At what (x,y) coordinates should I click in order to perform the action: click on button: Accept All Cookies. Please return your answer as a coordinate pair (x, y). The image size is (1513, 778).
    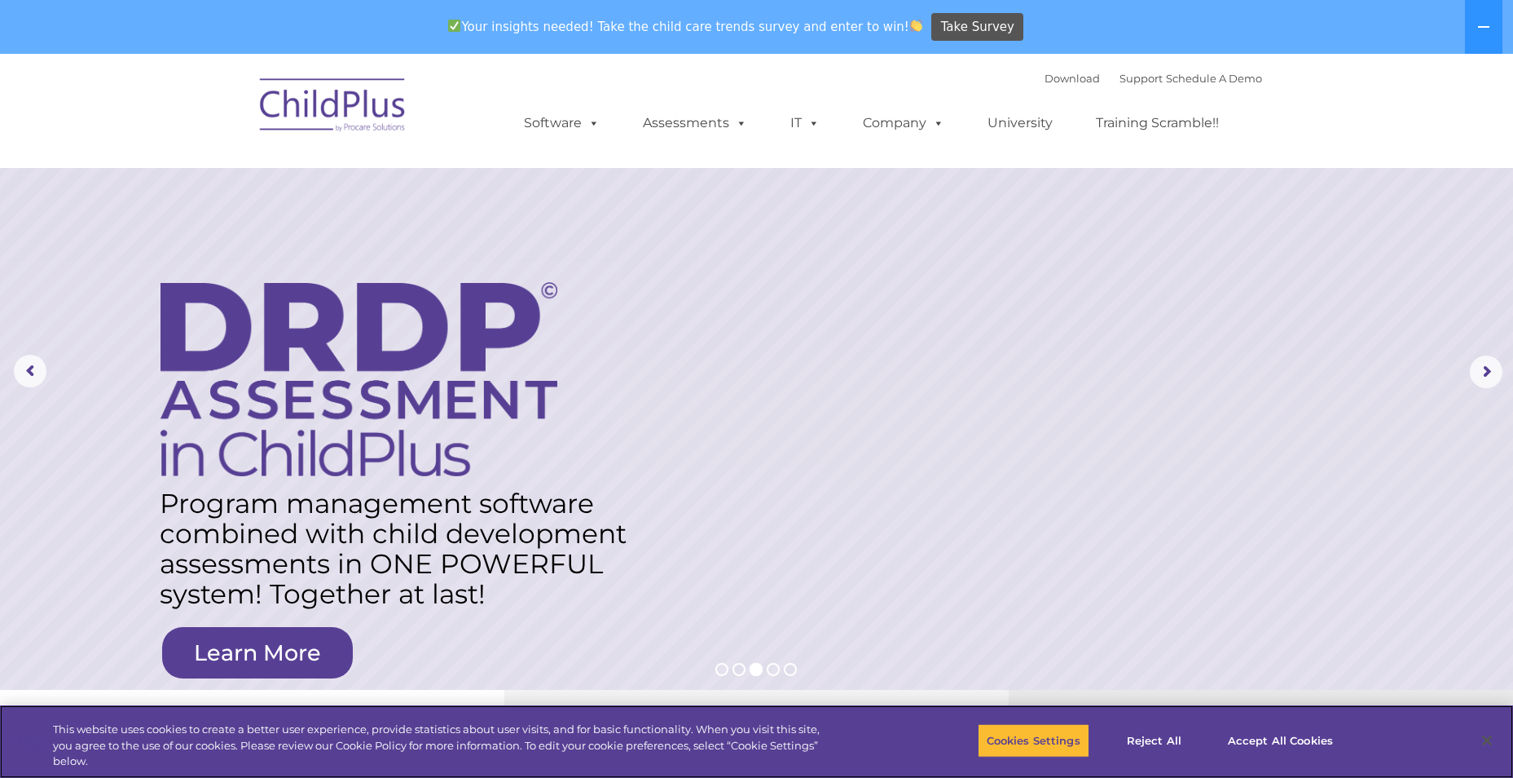
    Looking at the image, I should click on (1280, 740).